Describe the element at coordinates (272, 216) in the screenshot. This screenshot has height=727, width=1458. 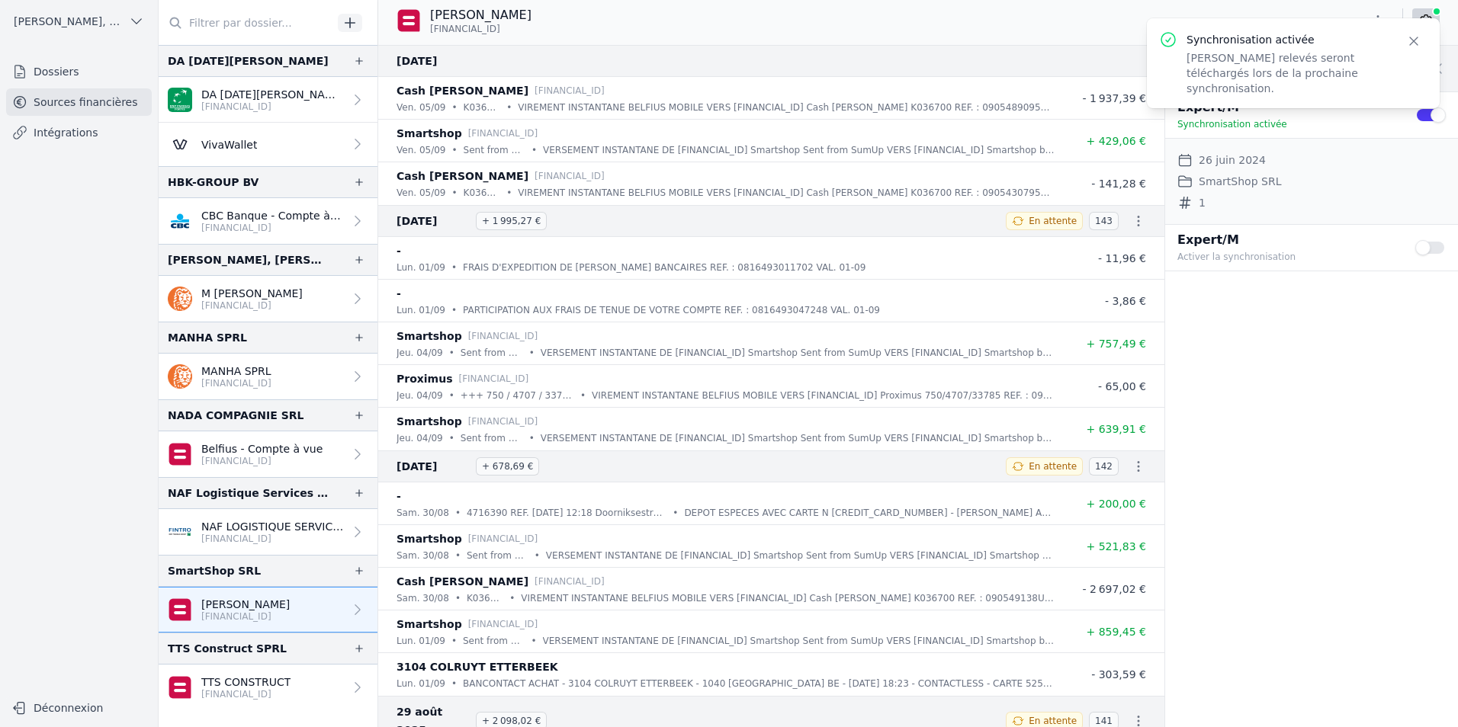
I see `p: CBC Banque - Compte à vue` at that location.